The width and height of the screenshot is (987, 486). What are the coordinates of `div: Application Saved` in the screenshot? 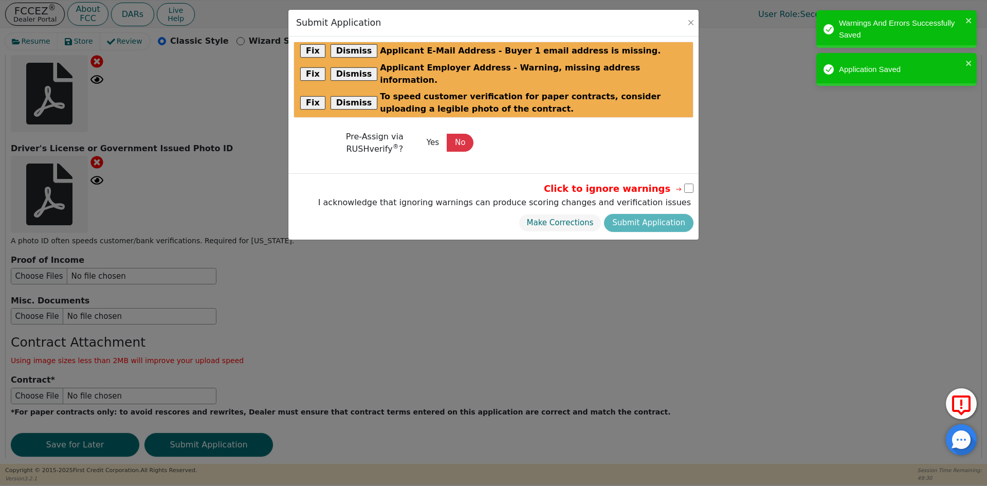 It's located at (901, 69).